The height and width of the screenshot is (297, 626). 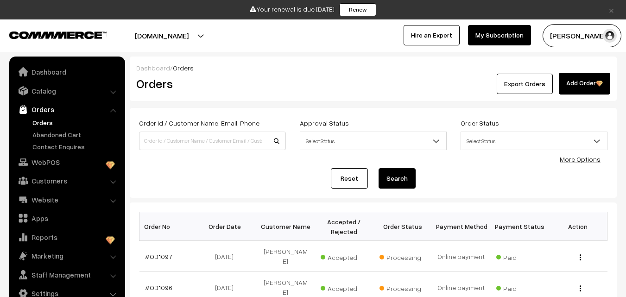 I want to click on h2: Orders, so click(x=210, y=83).